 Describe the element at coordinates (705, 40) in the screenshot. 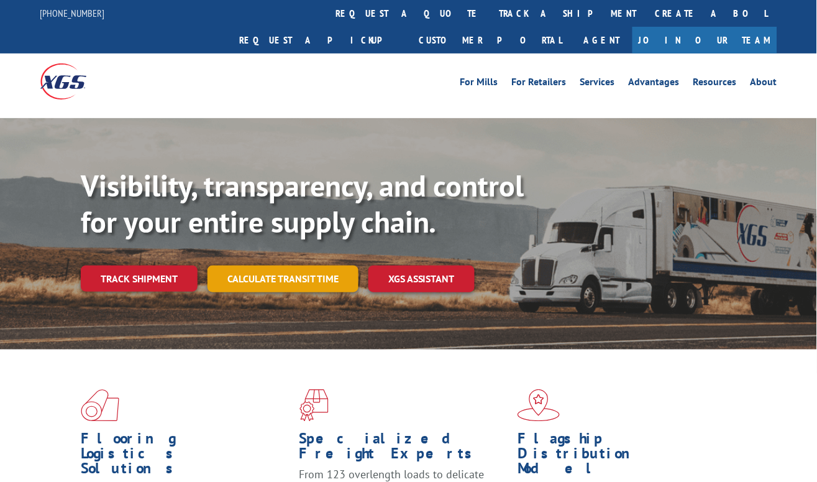

I see `a: Join Our Team` at that location.